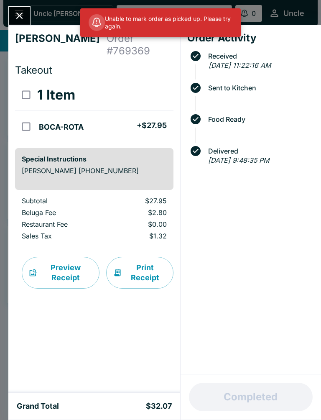 The height and width of the screenshot is (420, 321). Describe the element at coordinates (94, 159) in the screenshot. I see `h6: Special Instructions` at that location.